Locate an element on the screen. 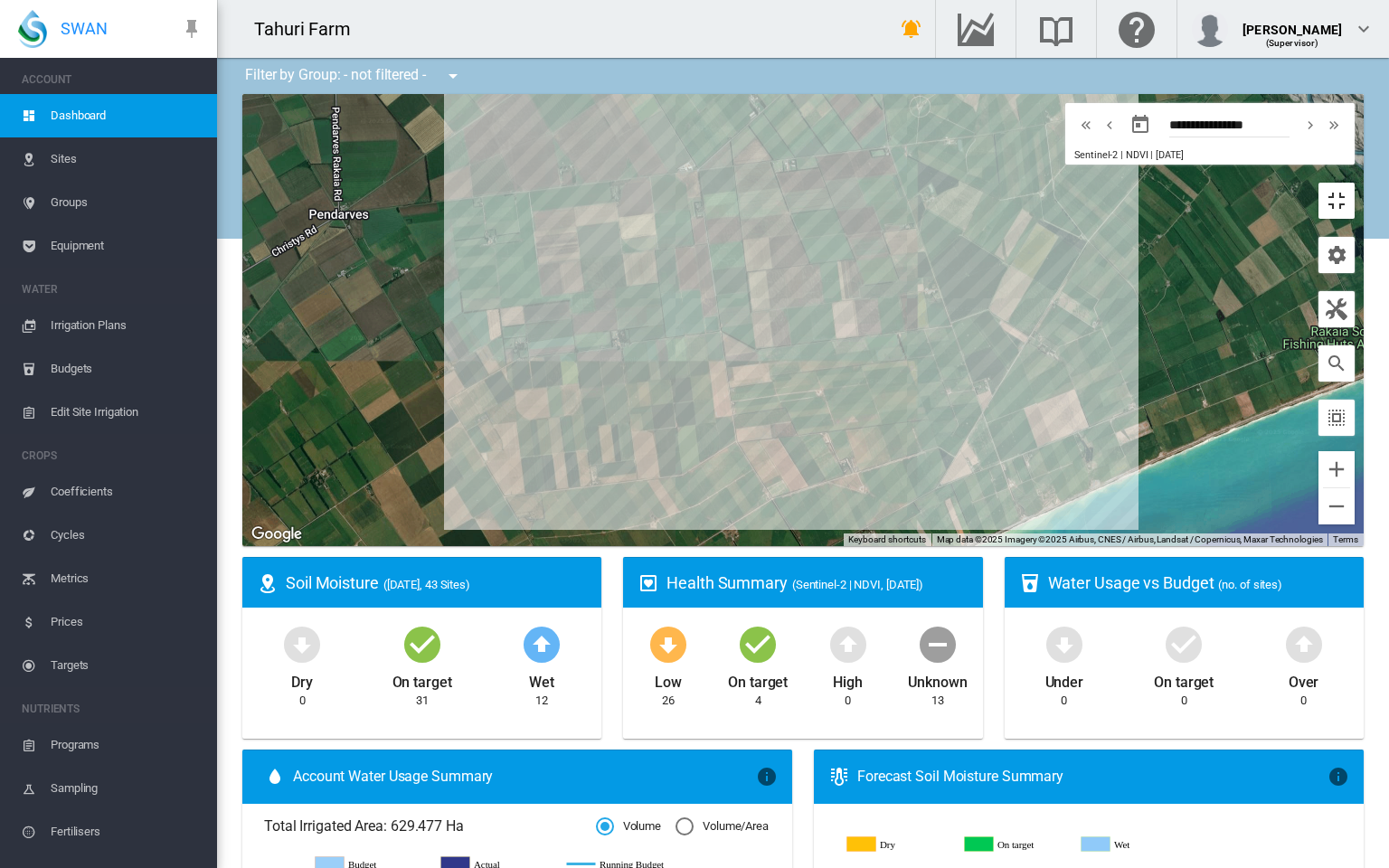 The image size is (1389, 868). md-icon: icon-pin is located at coordinates (192, 29).